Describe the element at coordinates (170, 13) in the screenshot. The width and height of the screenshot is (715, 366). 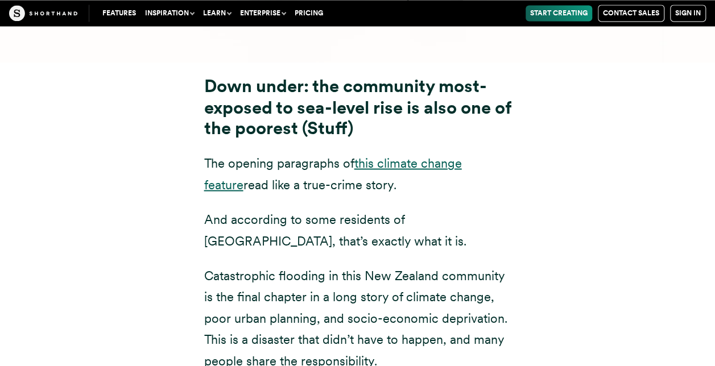
I see `button: Inspiration` at that location.